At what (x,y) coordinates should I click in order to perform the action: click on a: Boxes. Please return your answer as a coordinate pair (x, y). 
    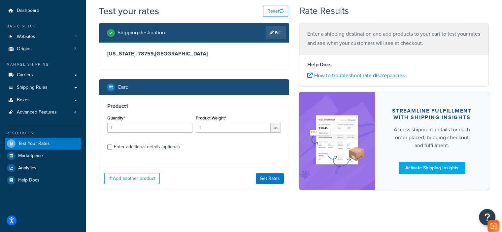
    Looking at the image, I should click on (43, 100).